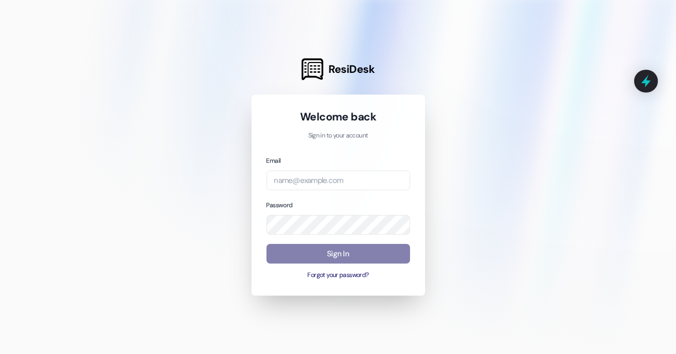  Describe the element at coordinates (274, 160) in the screenshot. I see `label: Email` at that location.